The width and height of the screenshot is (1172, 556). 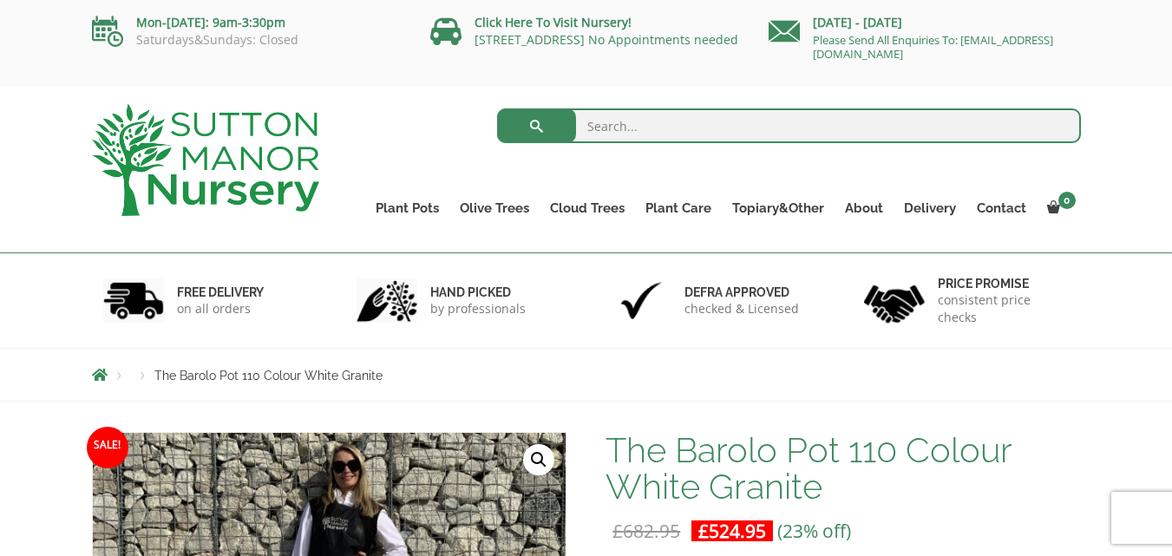 I want to click on img: 4.jpg, so click(x=894, y=300).